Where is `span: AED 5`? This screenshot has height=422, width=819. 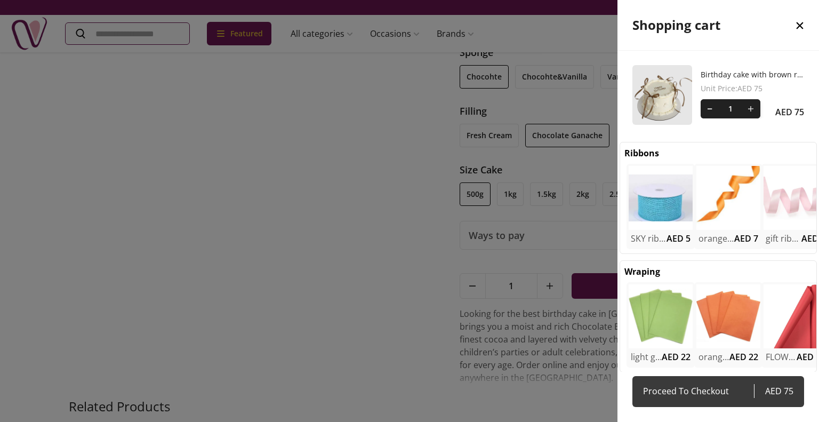 span: AED 5 is located at coordinates (679, 238).